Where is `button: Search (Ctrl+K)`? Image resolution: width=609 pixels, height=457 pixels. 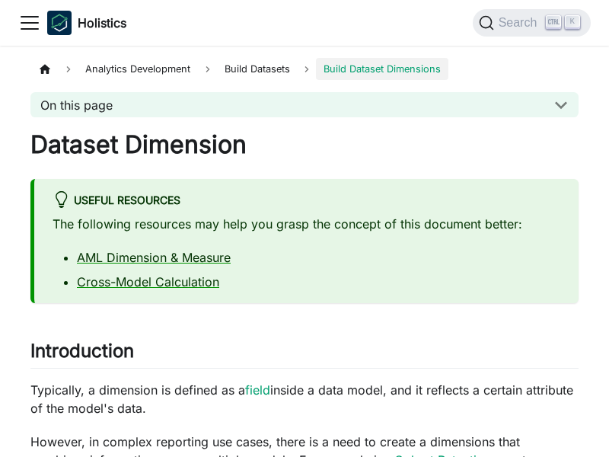 button: Search (Ctrl+K) is located at coordinates (531, 23).